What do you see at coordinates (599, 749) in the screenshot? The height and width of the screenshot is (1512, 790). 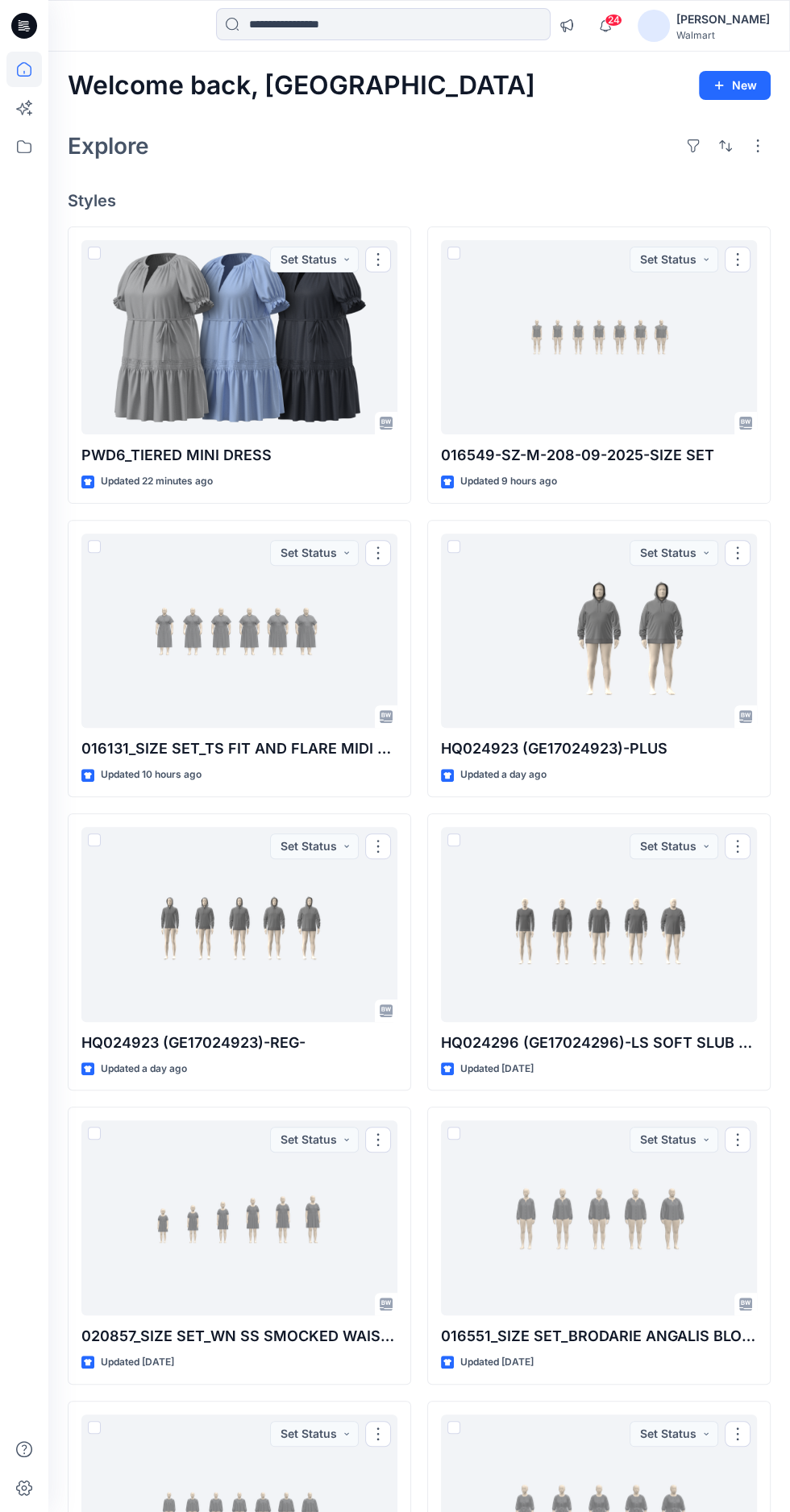 I see `p: HQ024923 (GE17024923)-PLUS` at bounding box center [599, 749].